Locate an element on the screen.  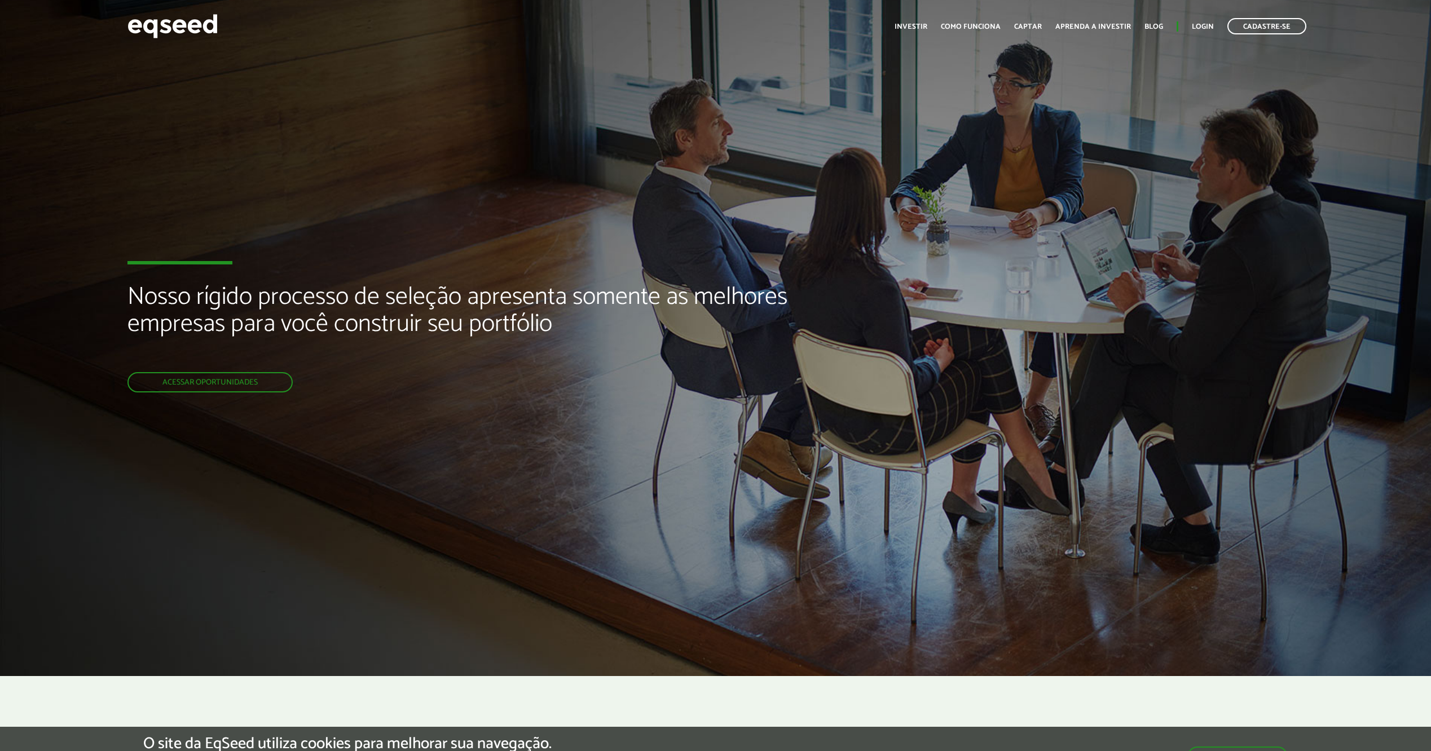
a: Investir is located at coordinates (911, 27).